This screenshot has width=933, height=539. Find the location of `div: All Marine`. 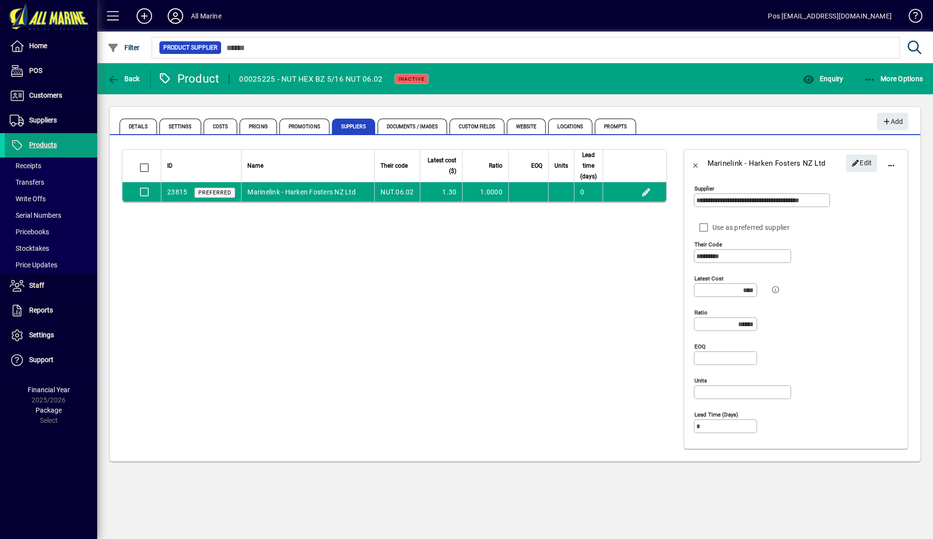

div: All Marine is located at coordinates (206, 16).